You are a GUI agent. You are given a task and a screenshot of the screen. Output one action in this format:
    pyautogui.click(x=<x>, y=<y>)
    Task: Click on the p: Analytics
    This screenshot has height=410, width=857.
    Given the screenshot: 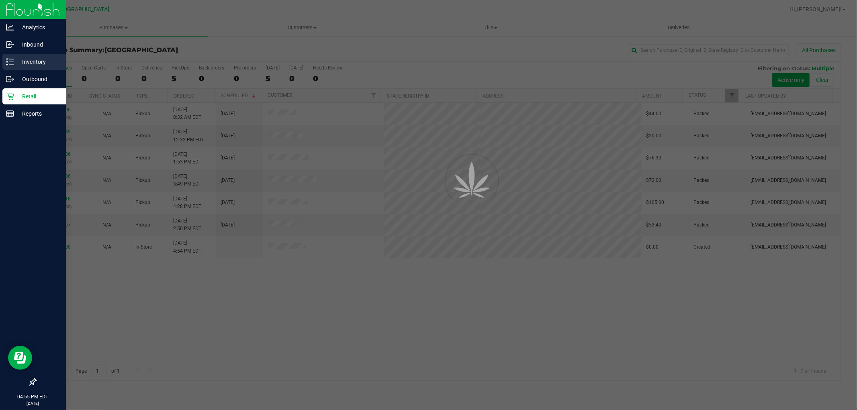 What is the action you would take?
    pyautogui.click(x=38, y=27)
    